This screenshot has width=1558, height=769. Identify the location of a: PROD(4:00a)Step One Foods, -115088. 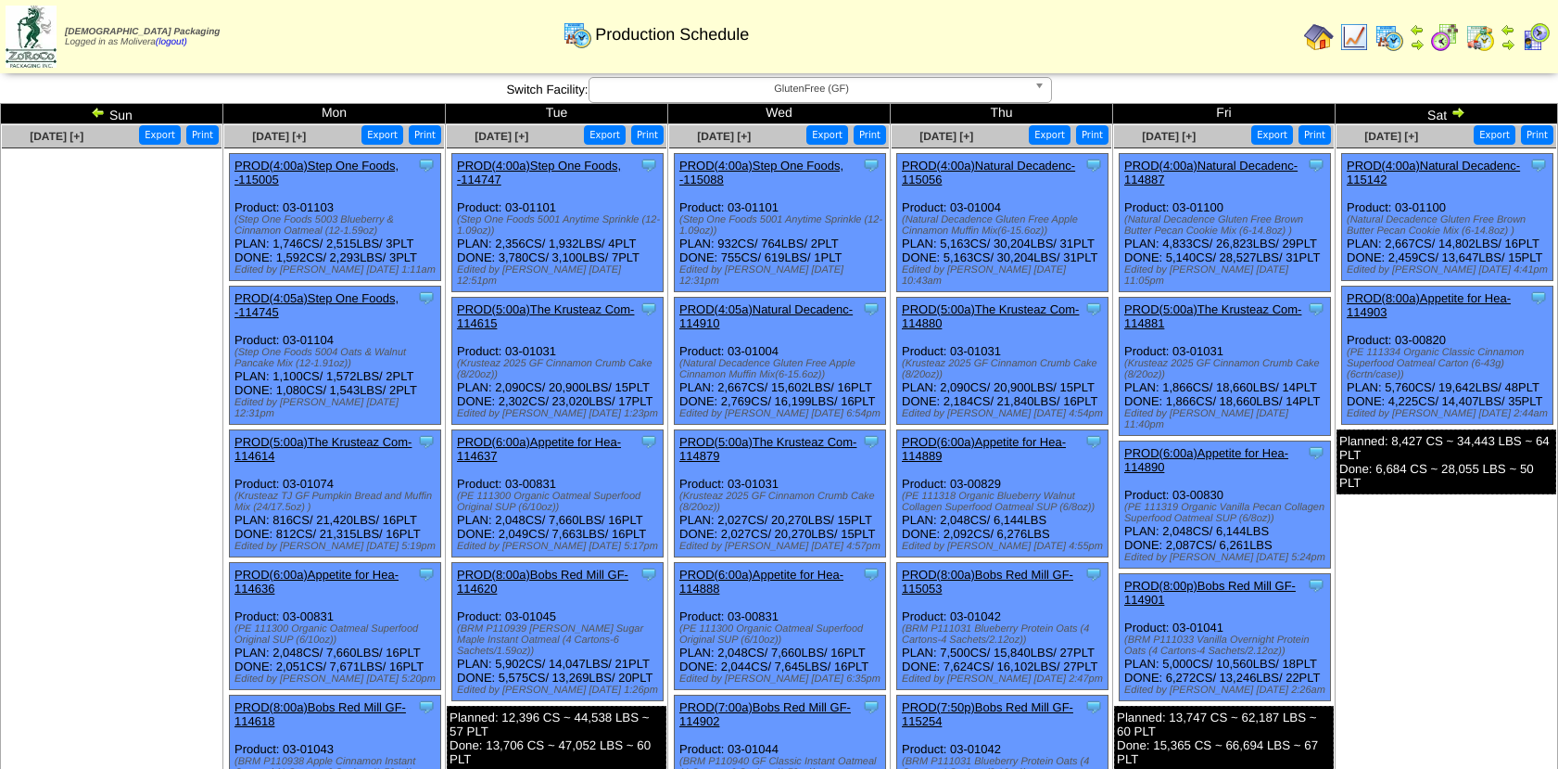
(761, 172).